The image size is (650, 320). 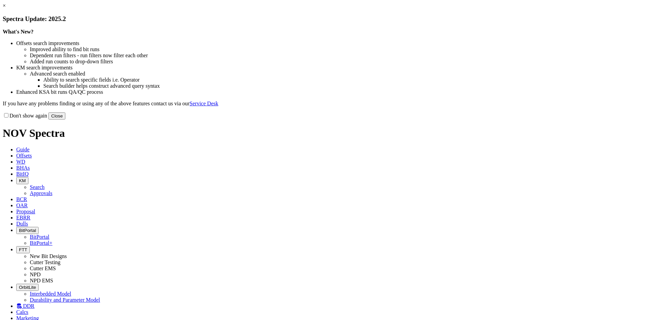 What do you see at coordinates (22, 223) in the screenshot?
I see `span: Dulls` at bounding box center [22, 223].